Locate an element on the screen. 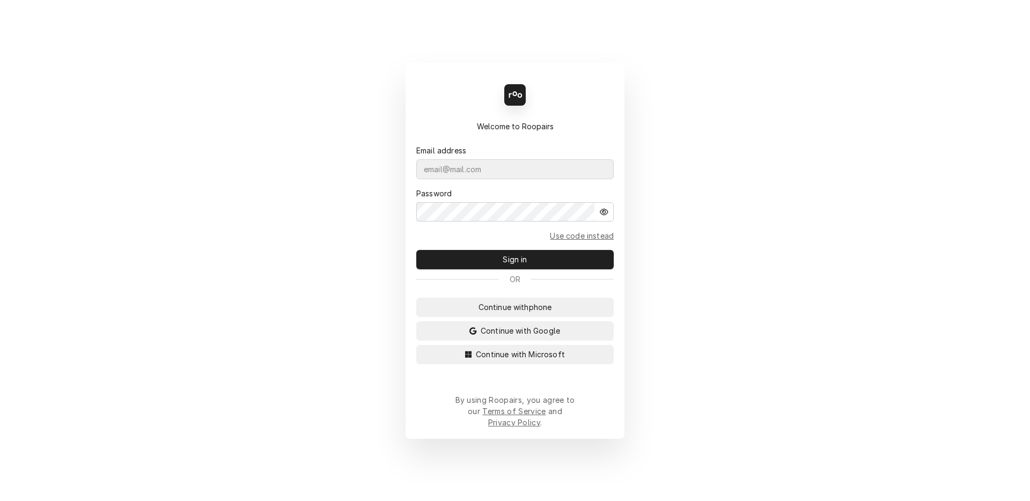  label: Password is located at coordinates (434, 193).